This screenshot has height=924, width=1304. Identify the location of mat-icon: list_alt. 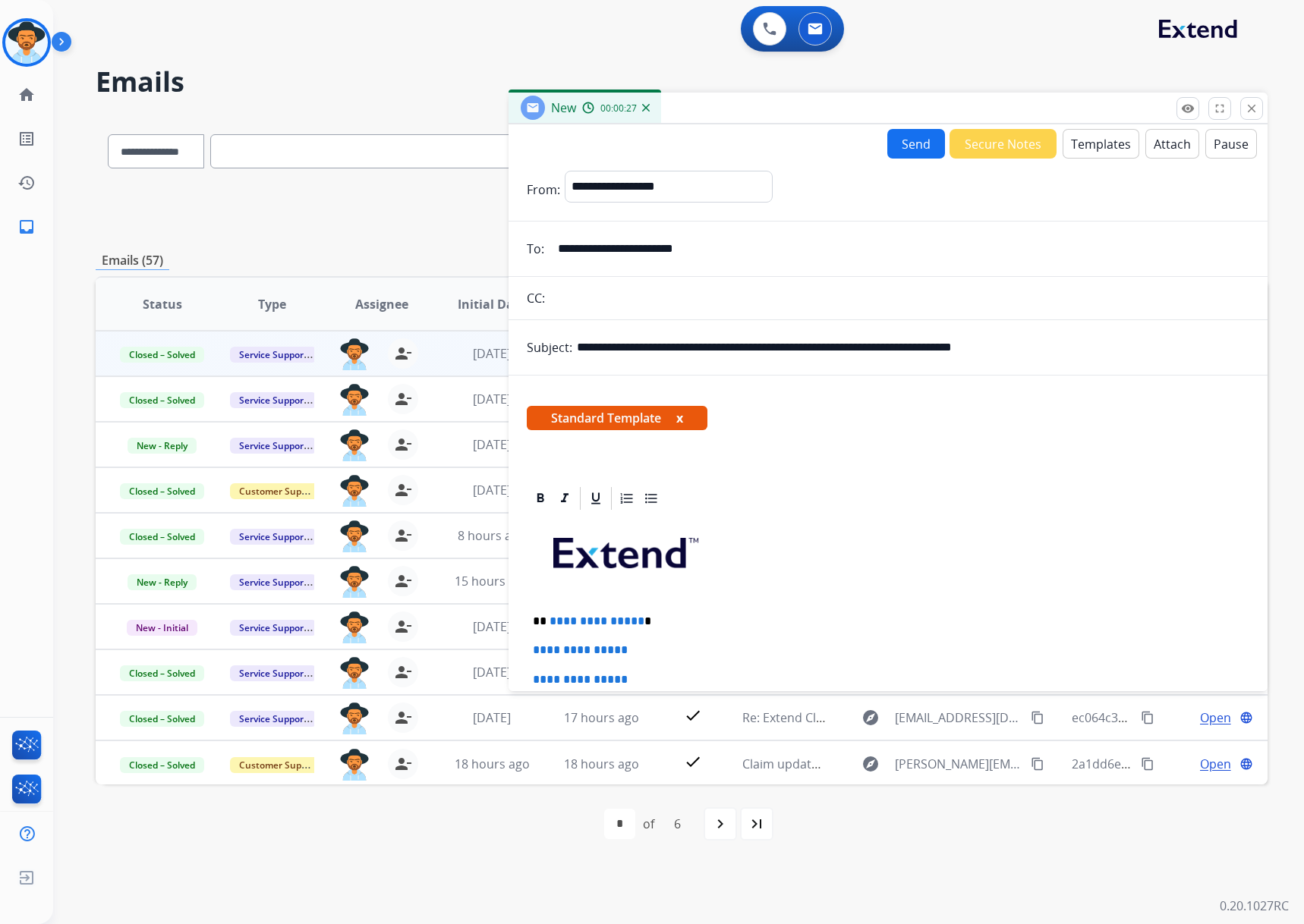
(26, 139).